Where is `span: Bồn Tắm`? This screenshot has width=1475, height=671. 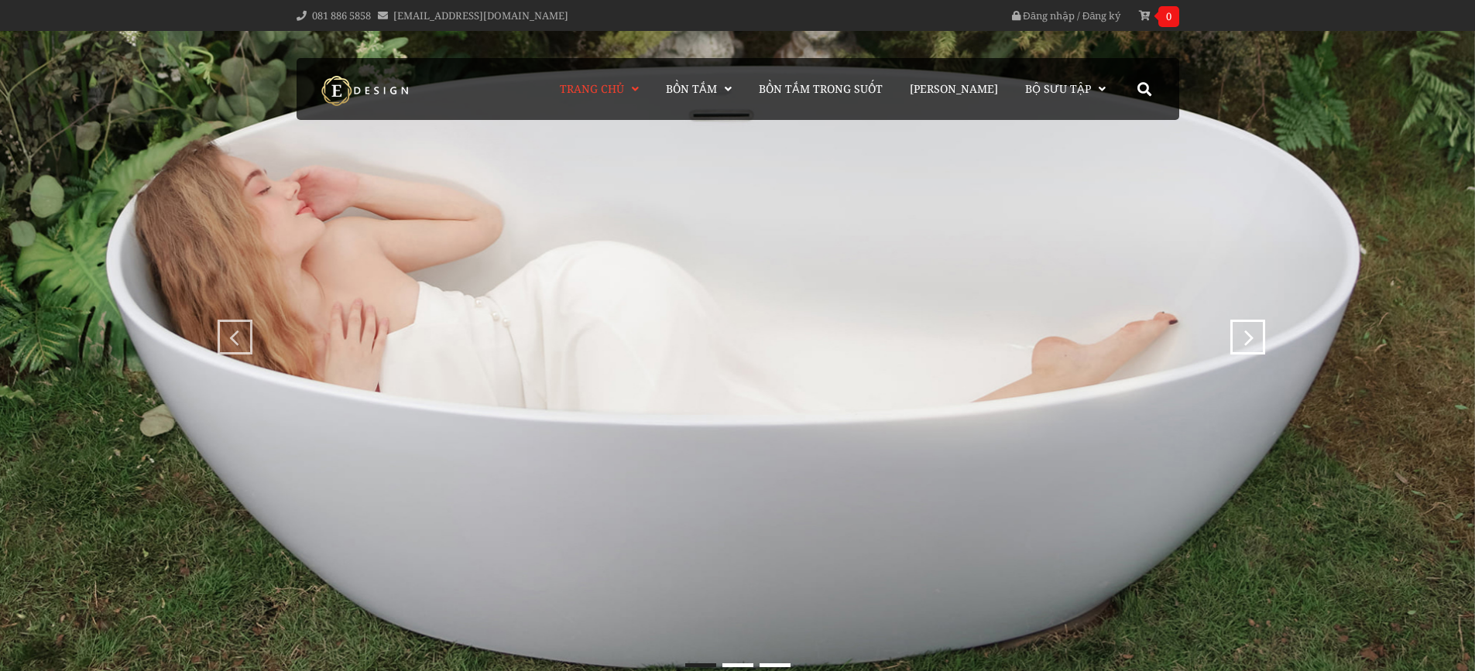 span: Bồn Tắm is located at coordinates (691, 88).